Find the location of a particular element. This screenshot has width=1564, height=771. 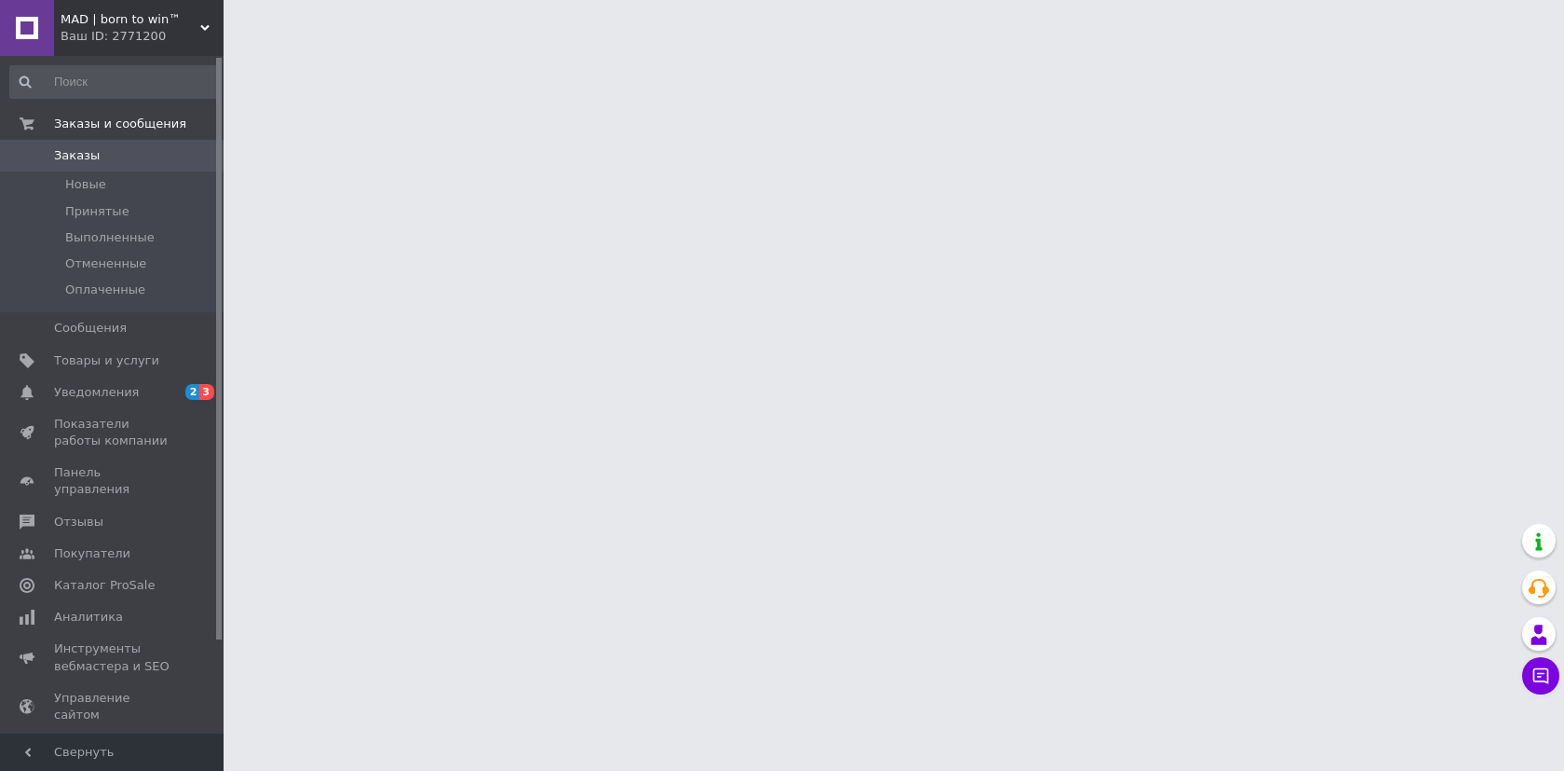

span: MAD | born to win™ is located at coordinates (130, 20).